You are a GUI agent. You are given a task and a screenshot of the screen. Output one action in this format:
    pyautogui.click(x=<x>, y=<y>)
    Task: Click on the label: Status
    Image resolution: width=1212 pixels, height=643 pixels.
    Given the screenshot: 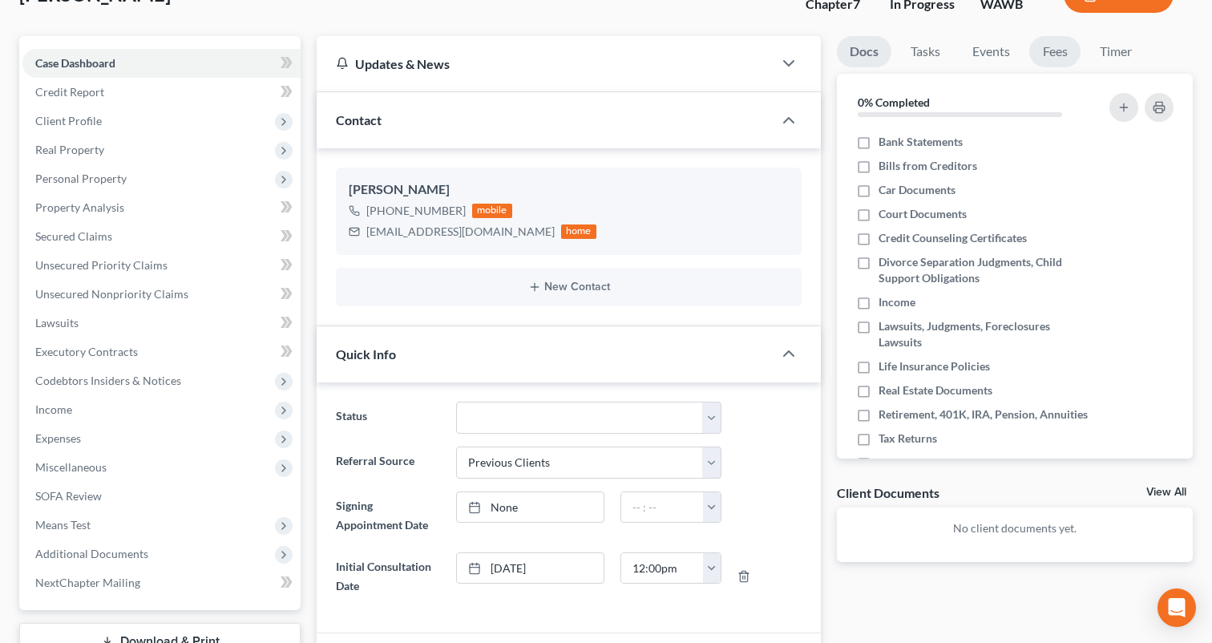 What is the action you would take?
    pyautogui.click(x=388, y=418)
    